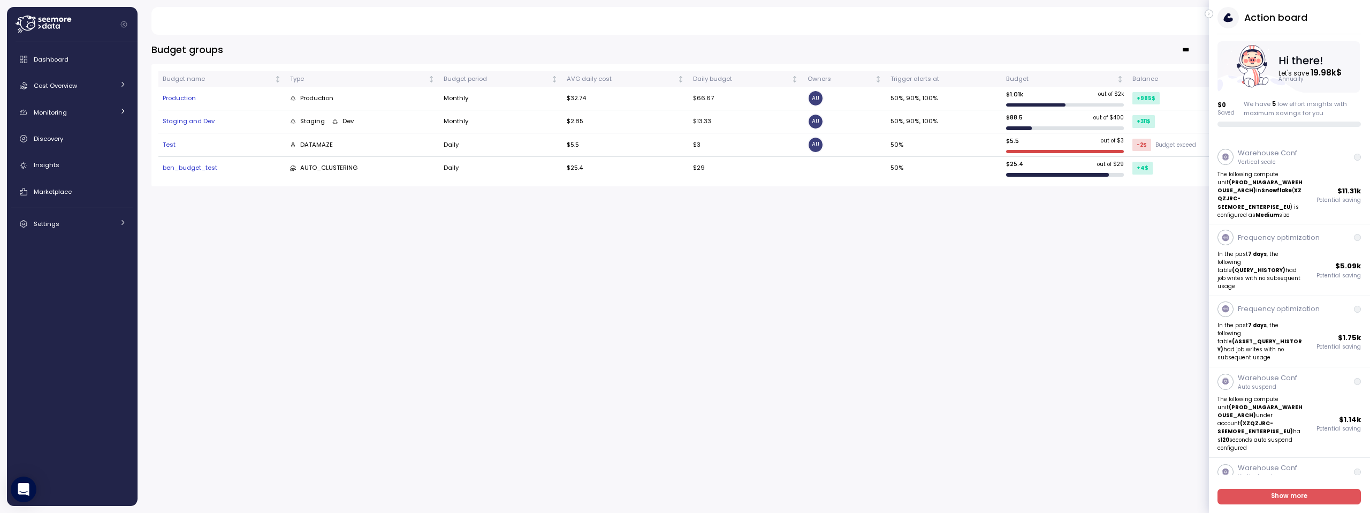 The height and width of the screenshot is (513, 1370). I want to click on div: We have low effort insights with maximum savings for you, so click(1302, 108).